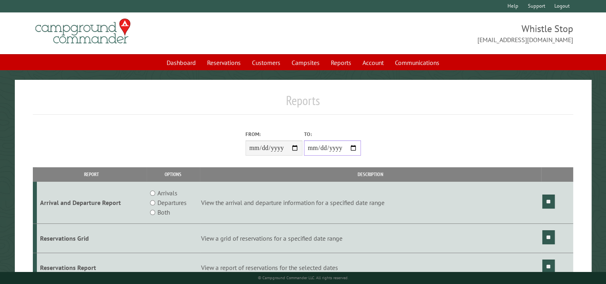 The width and height of the screenshot is (606, 284). Describe the element at coordinates (332, 134) in the screenshot. I see `label: To:` at that location.